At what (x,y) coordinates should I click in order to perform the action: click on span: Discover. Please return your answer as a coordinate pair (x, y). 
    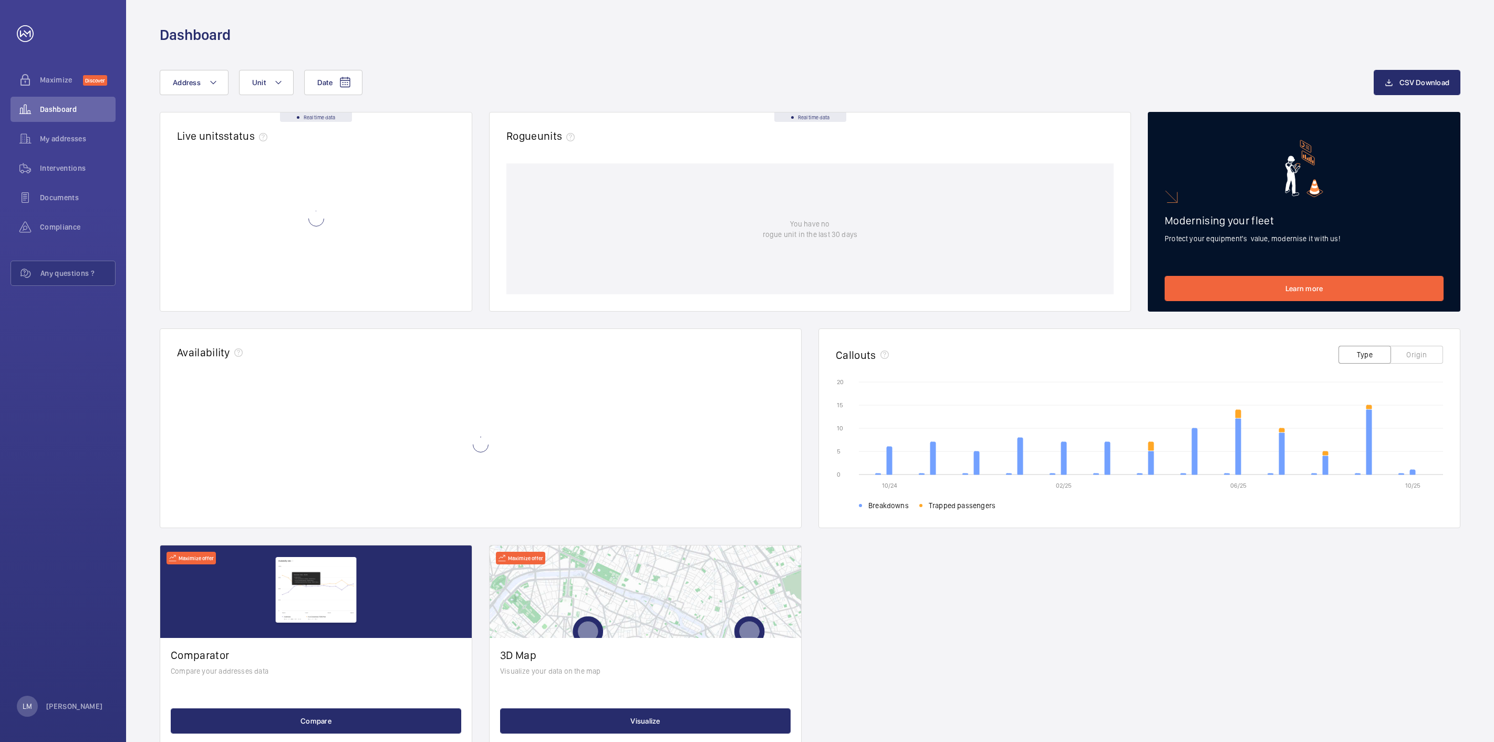
    Looking at the image, I should click on (95, 80).